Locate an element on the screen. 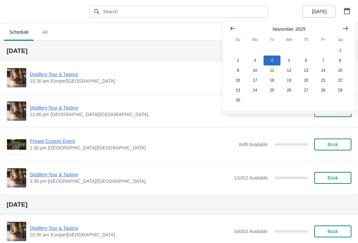 This screenshot has height=243, width=358. button: Friday November 7 2025 is located at coordinates (322, 61).